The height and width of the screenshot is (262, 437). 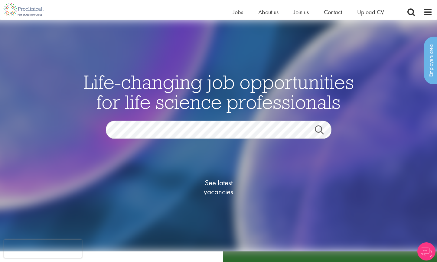 What do you see at coordinates (219, 187) in the screenshot?
I see `span: See latest vacancies` at bounding box center [219, 187].